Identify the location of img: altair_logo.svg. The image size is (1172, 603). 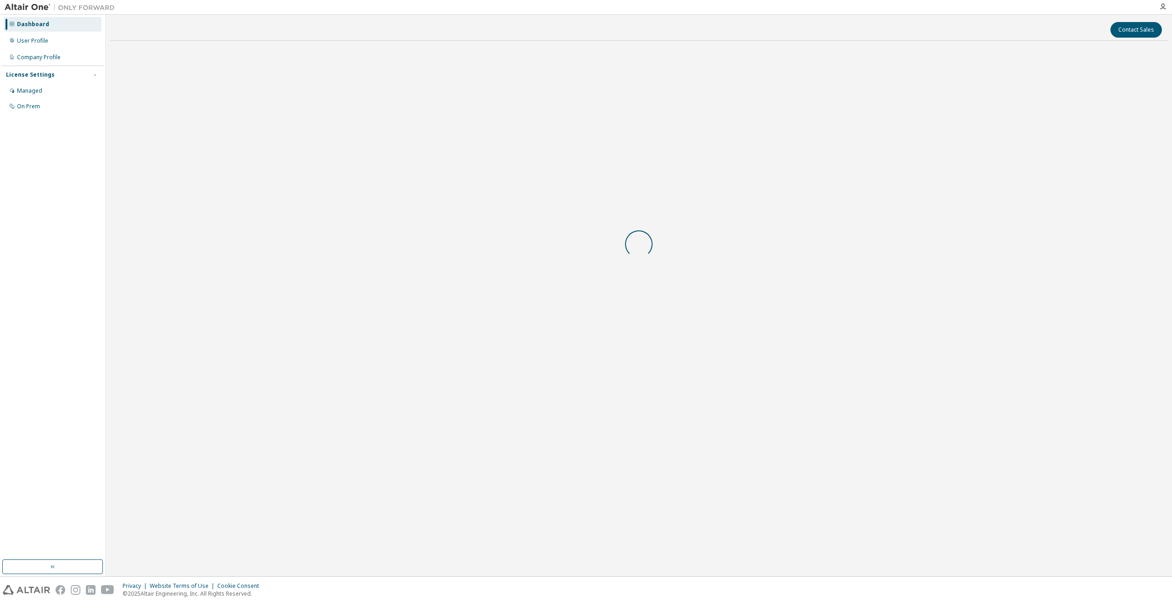
(26, 590).